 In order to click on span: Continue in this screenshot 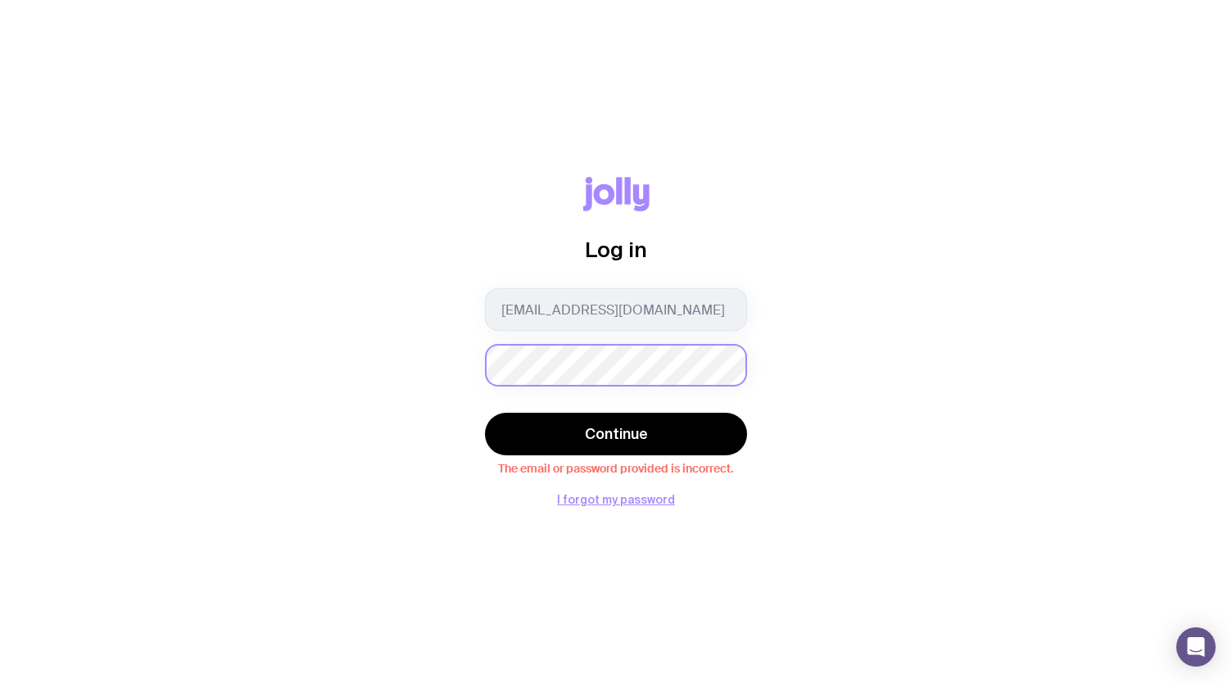, I will do `click(616, 434)`.